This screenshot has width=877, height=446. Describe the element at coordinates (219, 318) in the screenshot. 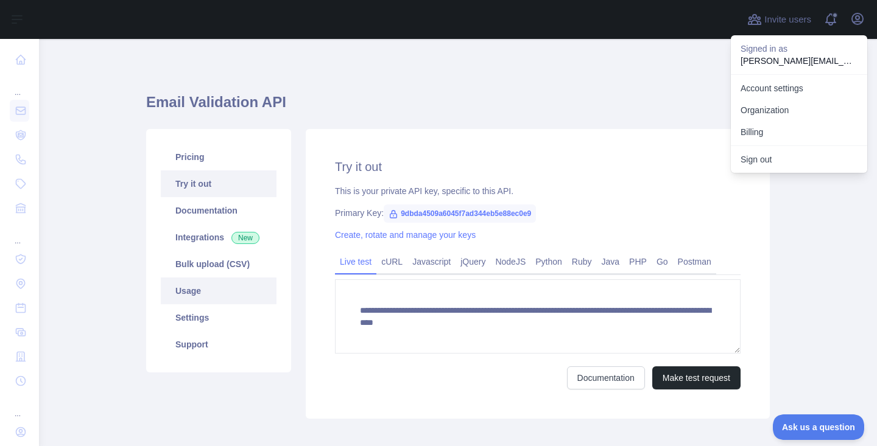

I see `a: Settings` at that location.